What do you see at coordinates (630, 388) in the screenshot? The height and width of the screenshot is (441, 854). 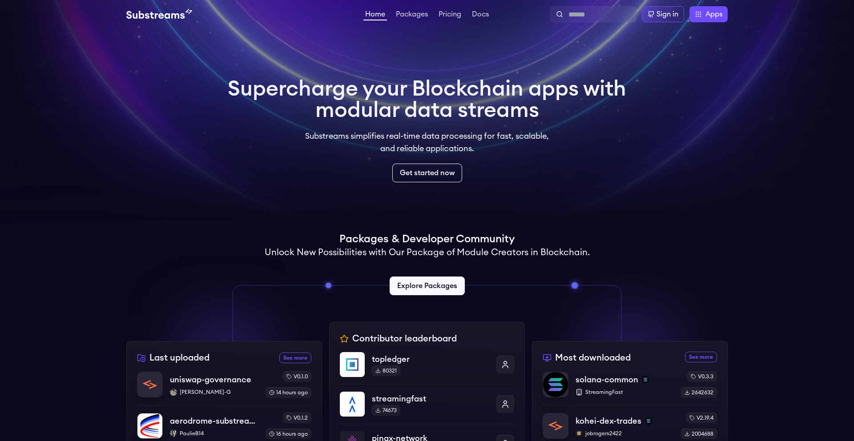 I see `a: solana-commonsolana-commonsolanaStreamingFastv0.3.32642632` at bounding box center [630, 388].